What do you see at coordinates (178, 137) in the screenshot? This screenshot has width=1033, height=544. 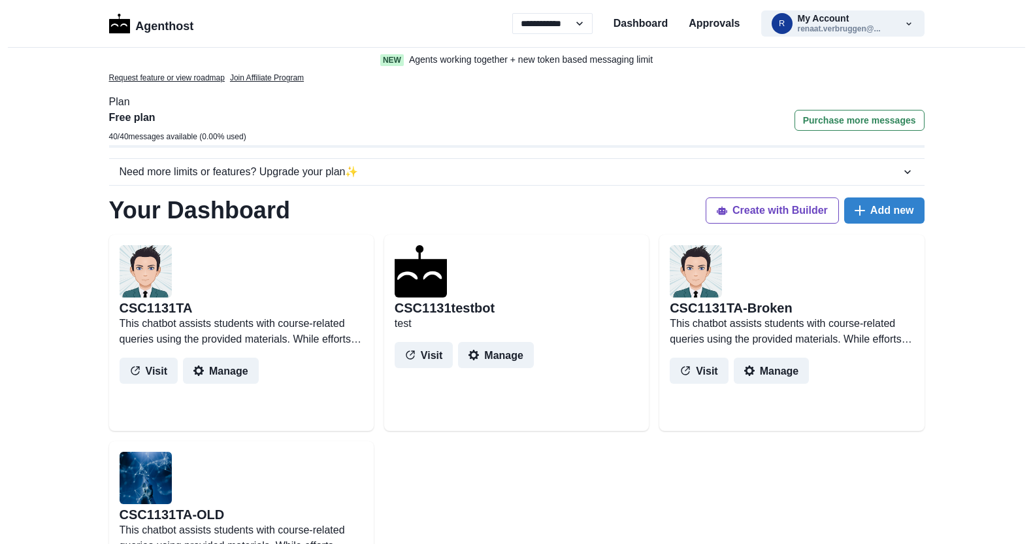 I see `p: 40 / 40 messages available ( 0.00 % used)` at bounding box center [178, 137].